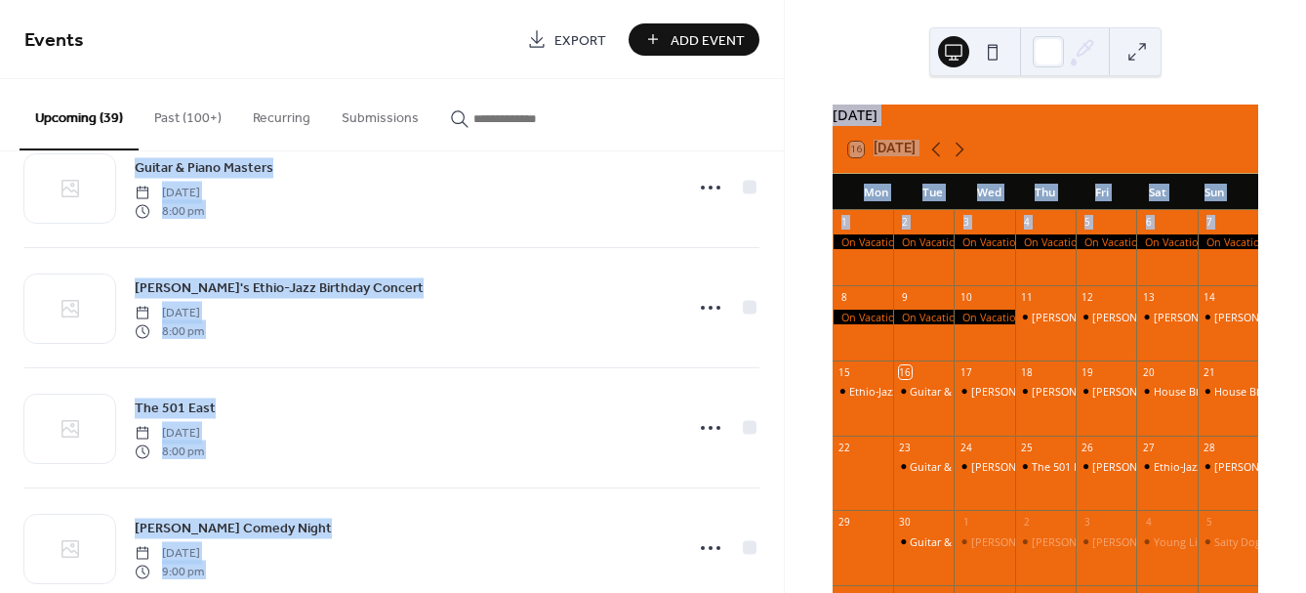 This screenshot has height=593, width=1306. I want to click on div: Sun, so click(1215, 192).